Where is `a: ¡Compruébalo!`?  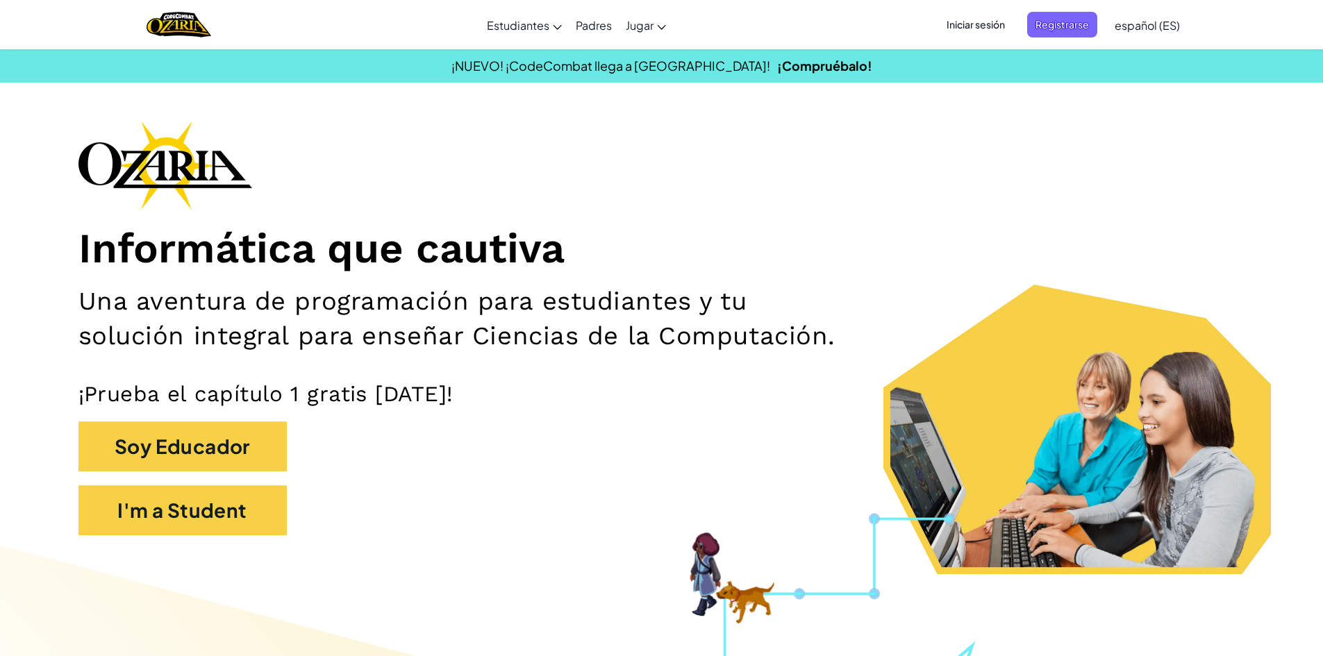
a: ¡Compruébalo! is located at coordinates (824, 65).